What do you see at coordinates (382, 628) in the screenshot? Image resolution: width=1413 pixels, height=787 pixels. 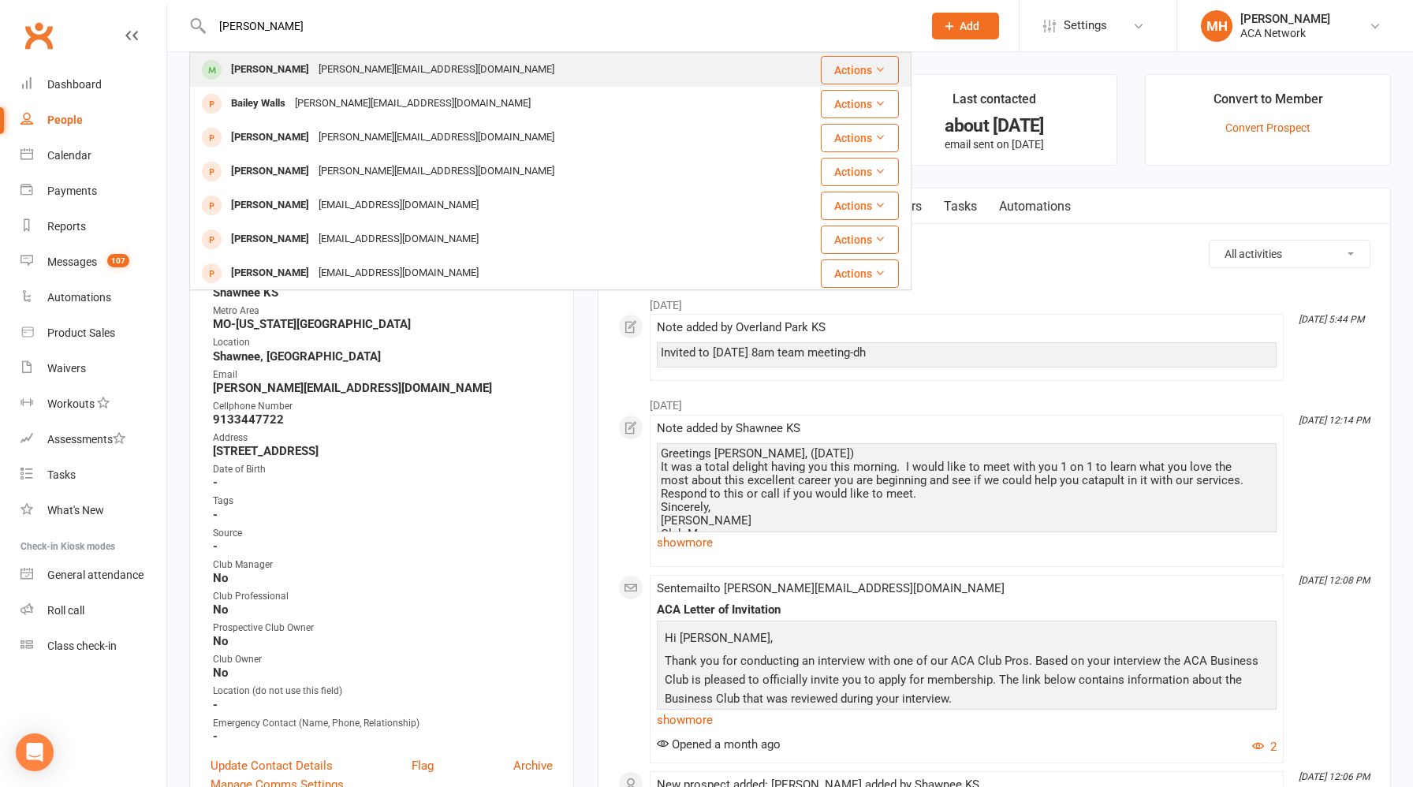 I see `div: Prospective Club Owner` at bounding box center [382, 628].